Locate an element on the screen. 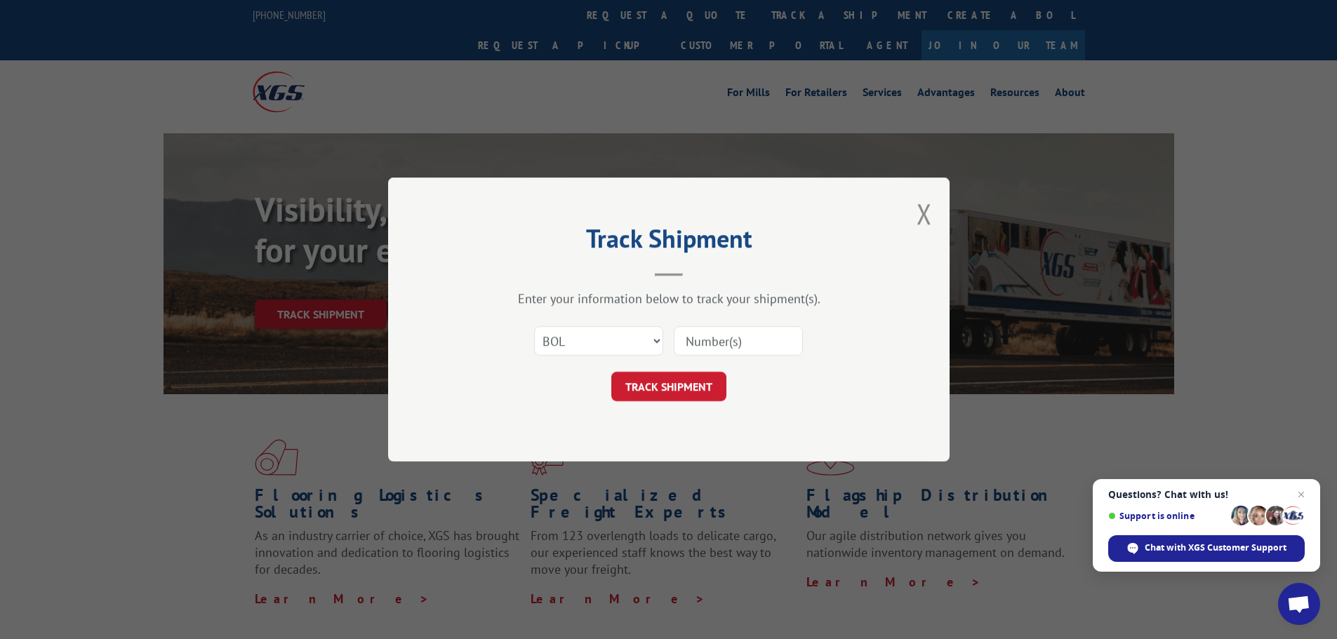 This screenshot has height=639, width=1337. div: Enter your information below to track your shipment(s). is located at coordinates (669, 298).